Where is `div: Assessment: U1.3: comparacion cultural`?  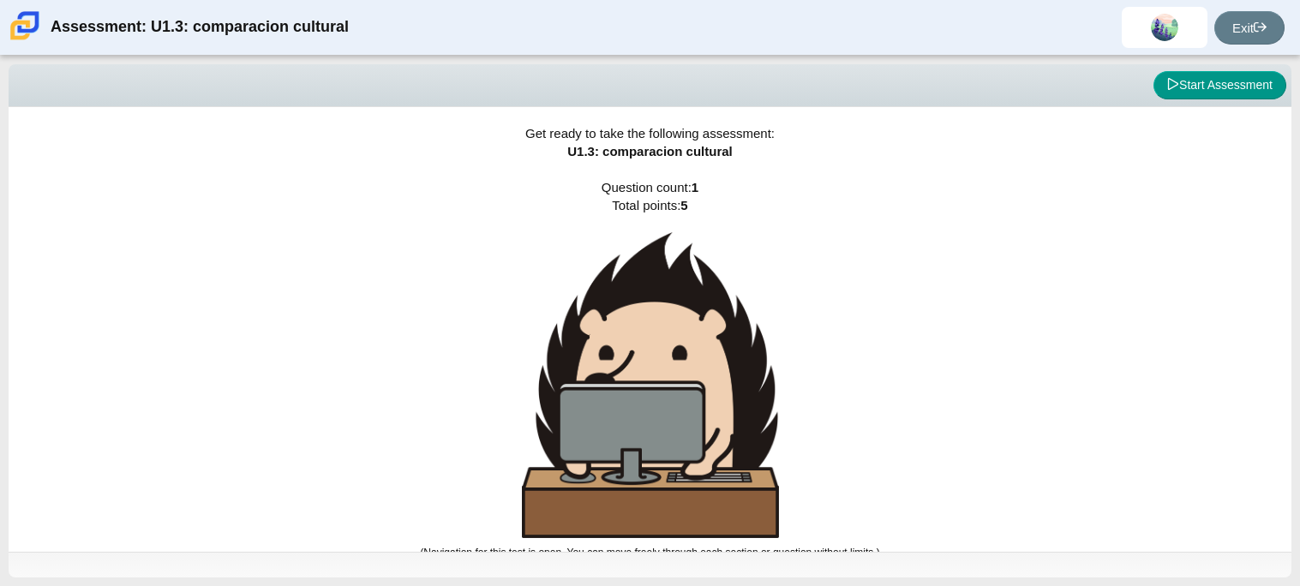
div: Assessment: U1.3: comparacion cultural is located at coordinates (200, 27).